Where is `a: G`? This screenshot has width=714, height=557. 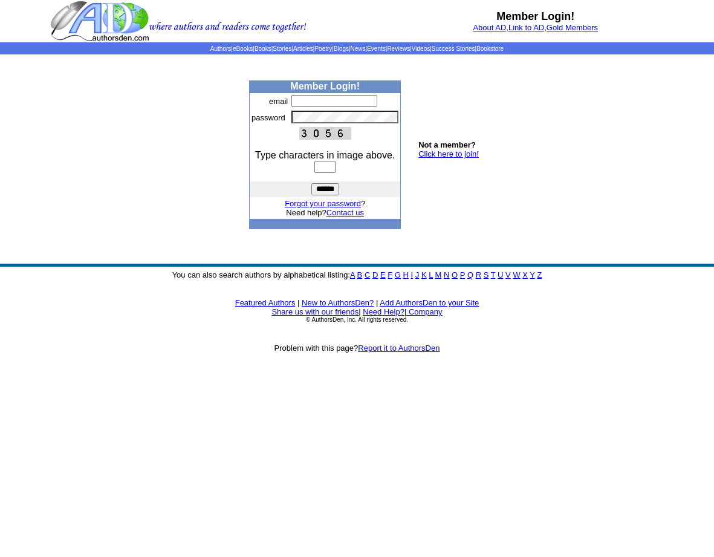
a: G is located at coordinates (398, 274).